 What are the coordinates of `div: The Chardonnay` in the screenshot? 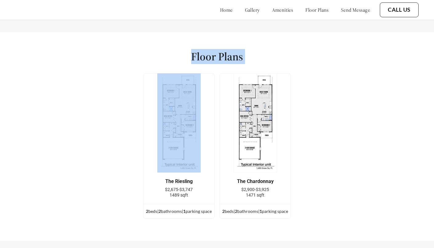 It's located at (255, 181).